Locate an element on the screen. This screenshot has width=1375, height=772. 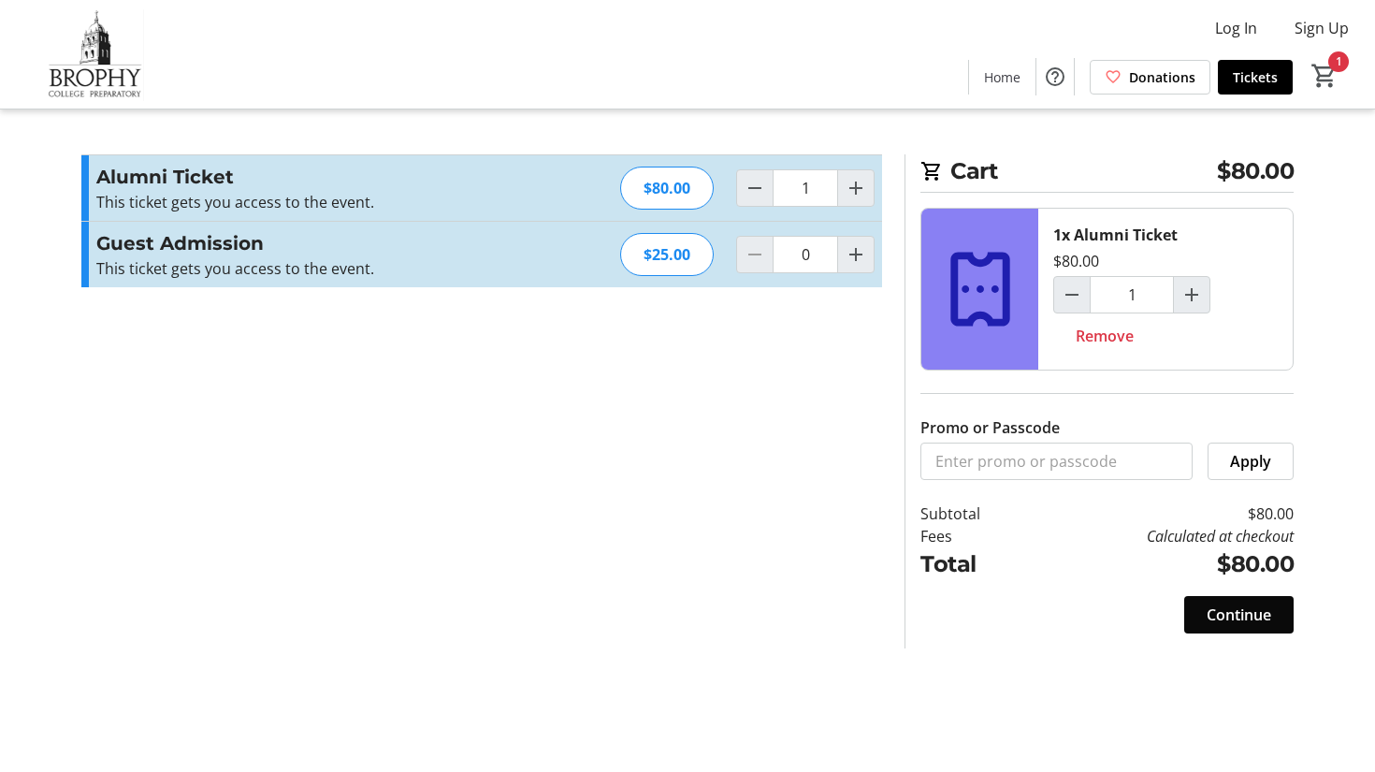
h3: Guest Admission is located at coordinates (300, 243).